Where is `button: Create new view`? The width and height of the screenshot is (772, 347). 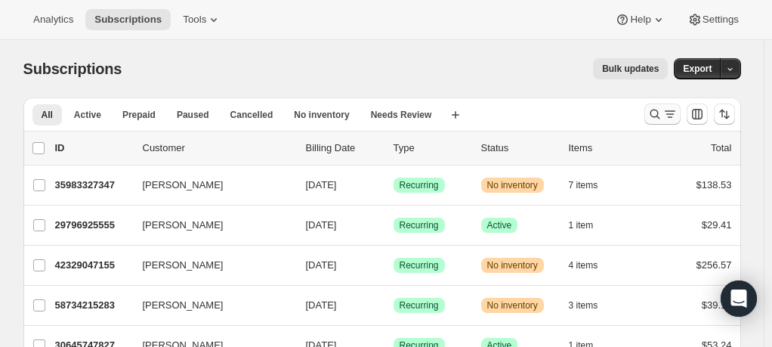 button: Create new view is located at coordinates (456, 115).